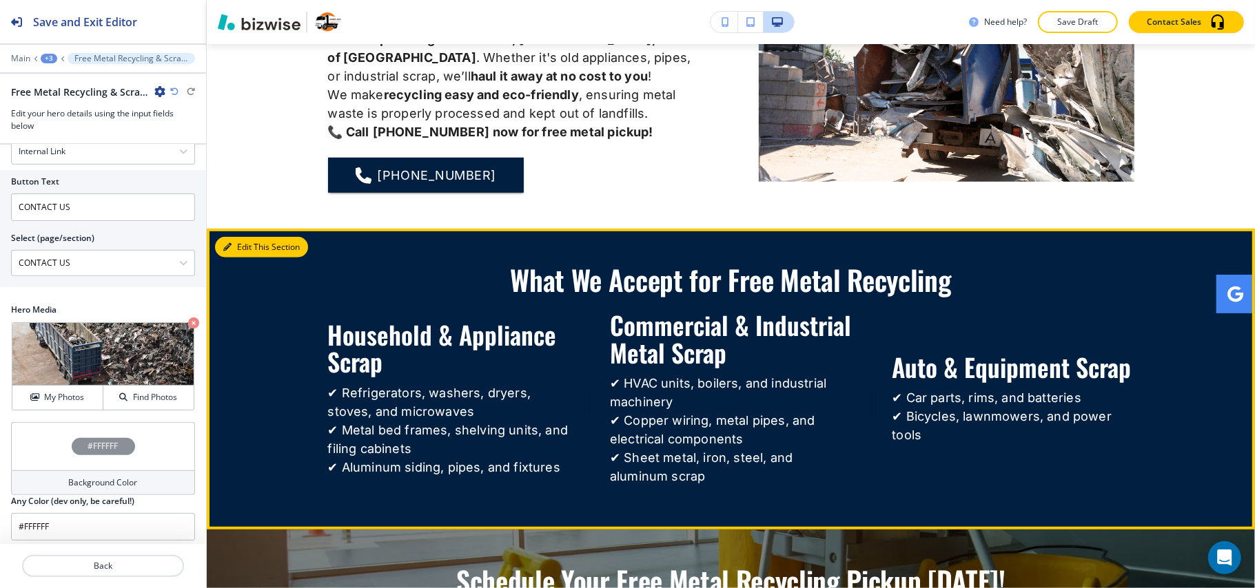  What do you see at coordinates (1078, 22) in the screenshot?
I see `button: Save Draft` at bounding box center [1078, 22].